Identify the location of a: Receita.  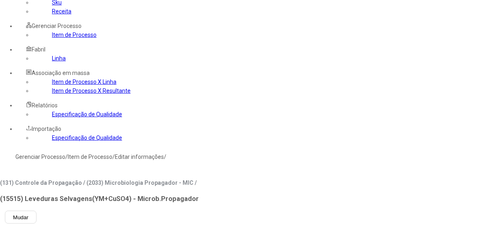
(62, 11).